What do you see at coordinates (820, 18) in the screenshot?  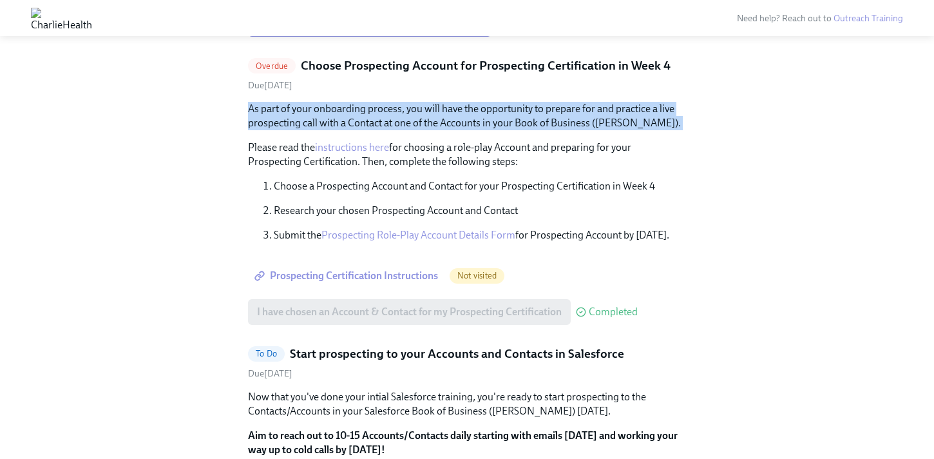 I see `span: Need help? Reach out to` at bounding box center [820, 18].